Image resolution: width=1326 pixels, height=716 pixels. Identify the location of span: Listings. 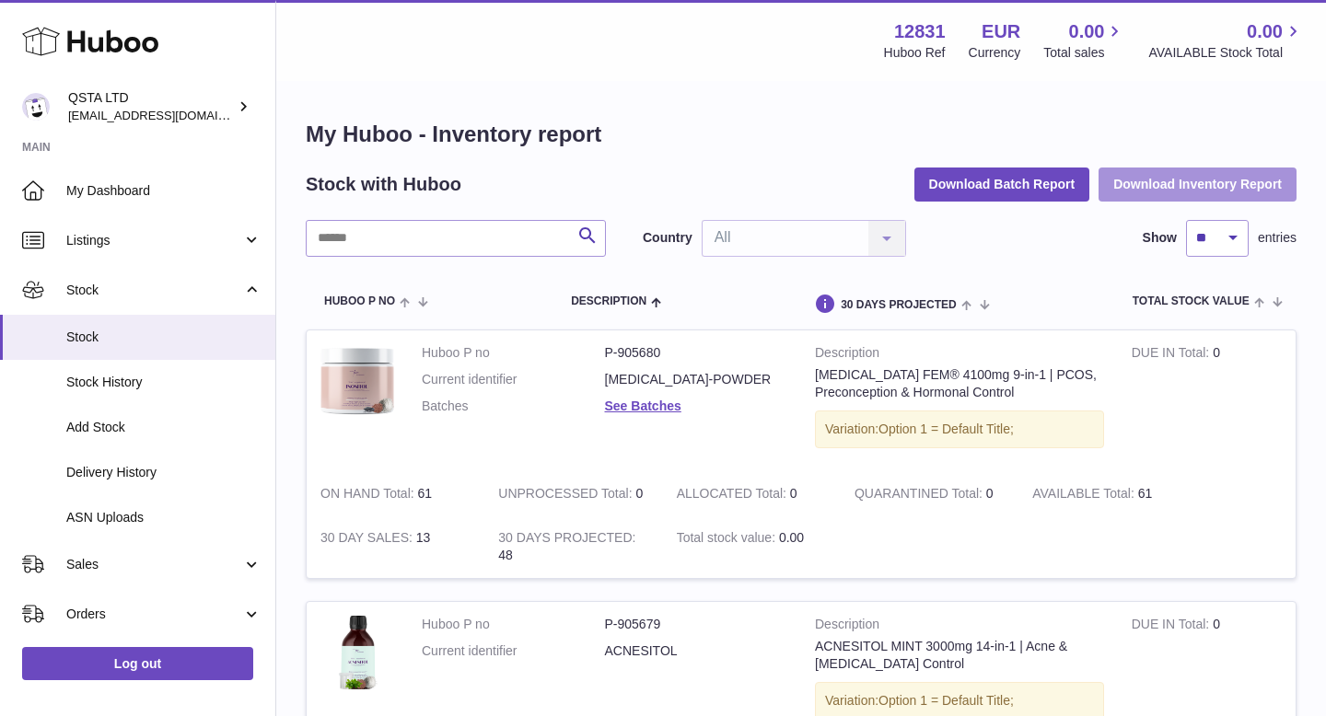
(154, 240).